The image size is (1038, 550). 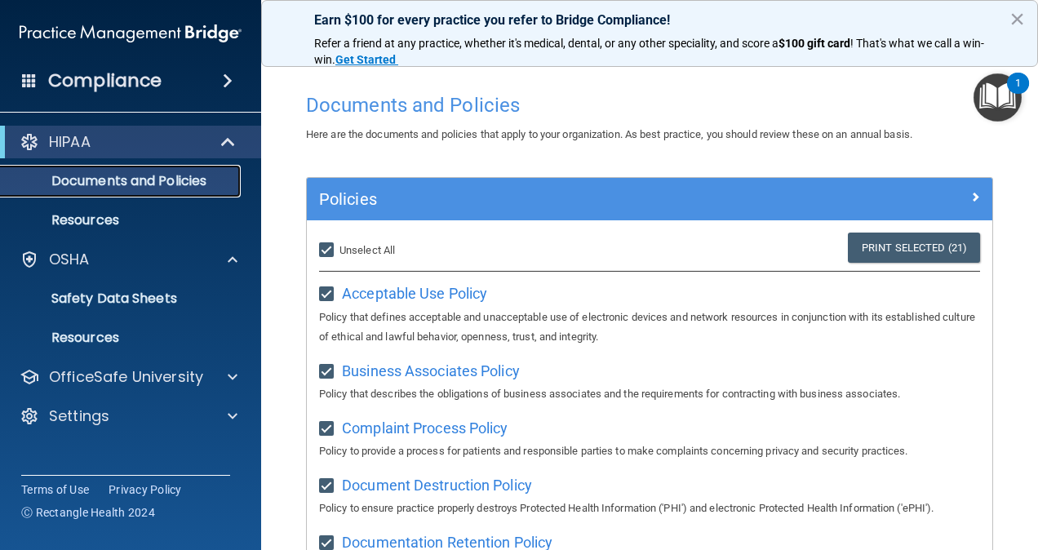 I want to click on h4: Compliance, so click(x=104, y=81).